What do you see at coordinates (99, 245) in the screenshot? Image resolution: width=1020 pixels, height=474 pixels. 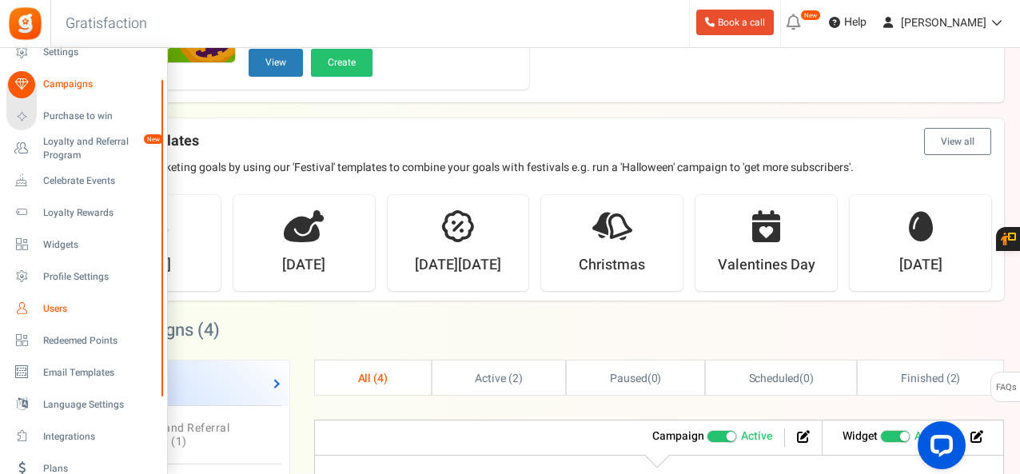 I see `span: Widgets` at bounding box center [99, 245].